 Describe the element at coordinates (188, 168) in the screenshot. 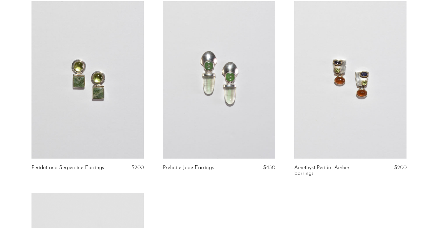

I see `a: Prehnite Jade Earrings` at that location.